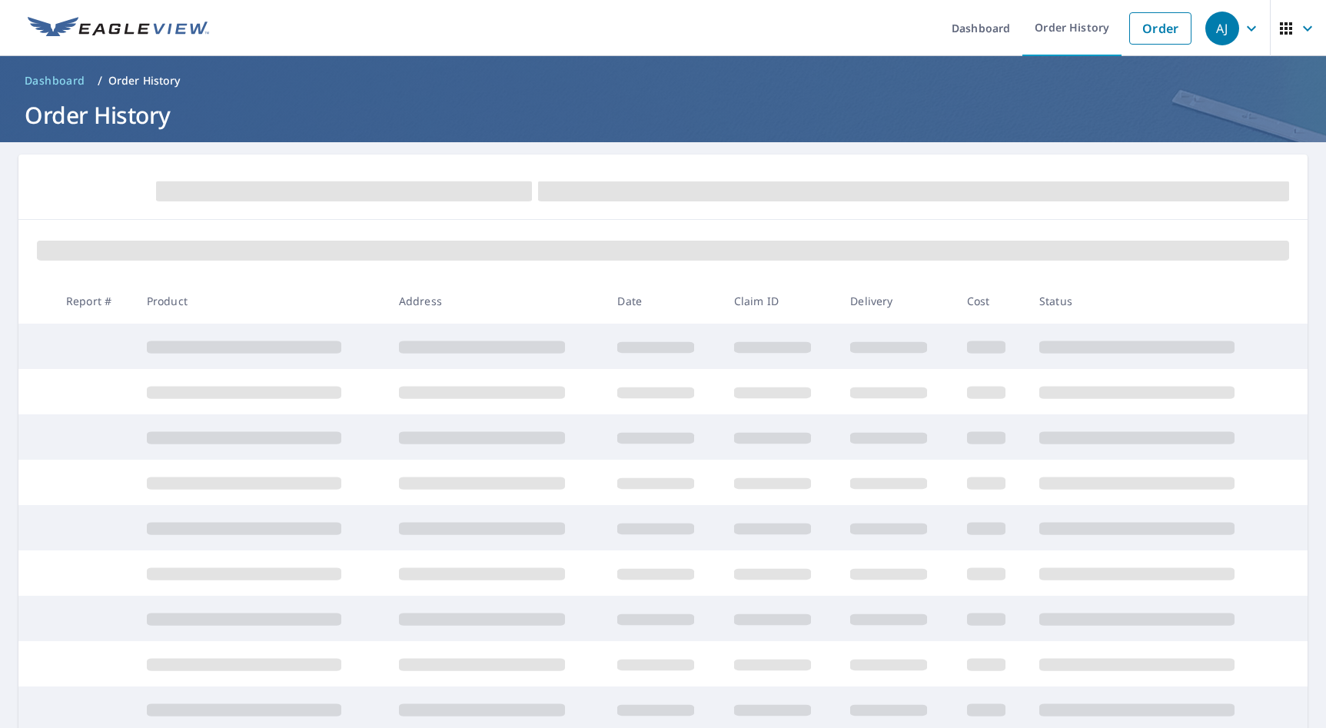 Image resolution: width=1326 pixels, height=728 pixels. I want to click on h1: Order History, so click(663, 115).